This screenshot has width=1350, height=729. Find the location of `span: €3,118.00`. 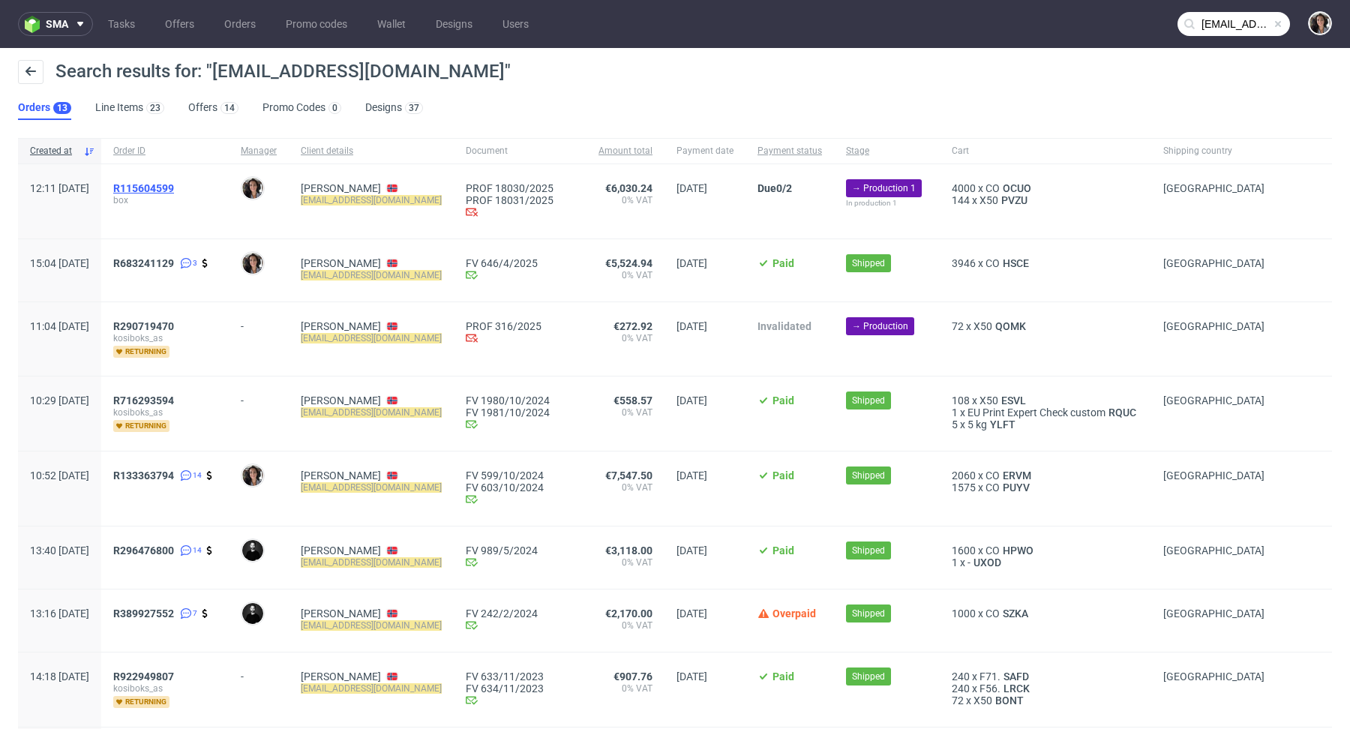

span: €3,118.00 is located at coordinates (628, 550).